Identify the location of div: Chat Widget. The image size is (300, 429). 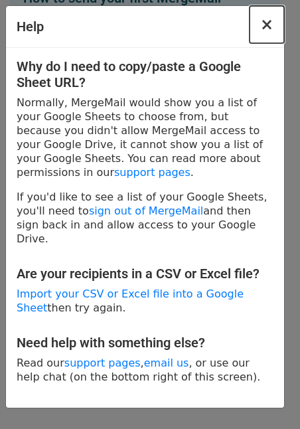
(267, 397).